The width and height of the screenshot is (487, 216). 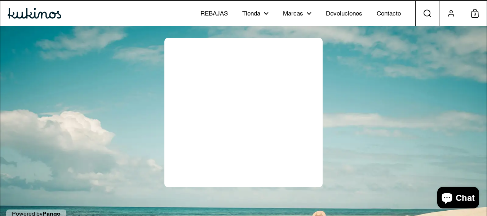 What do you see at coordinates (368, 165) in the screenshot?
I see `button: Iniciar devolución` at bounding box center [368, 165].